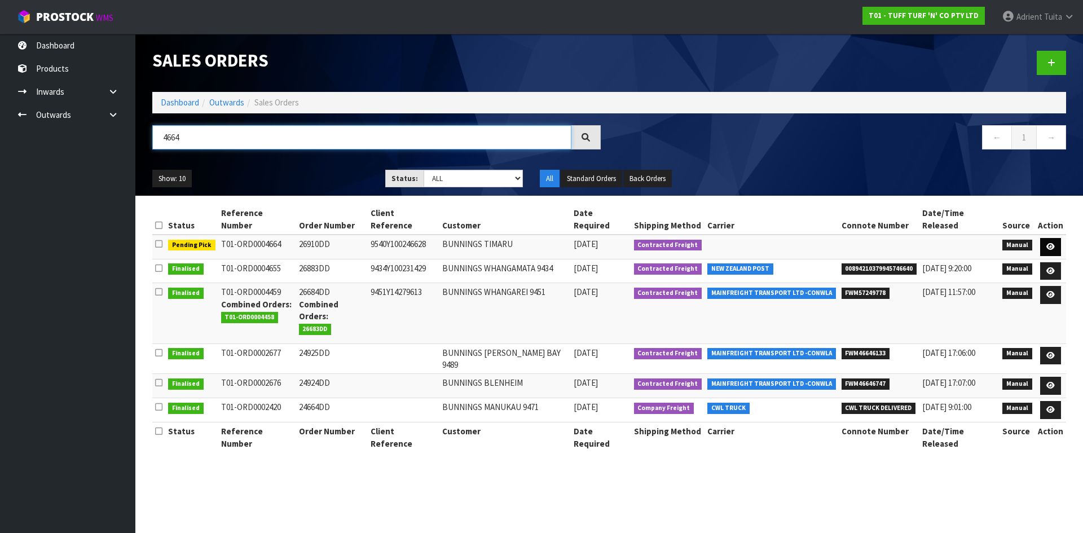  I want to click on span: CWL TRUCK, so click(728, 408).